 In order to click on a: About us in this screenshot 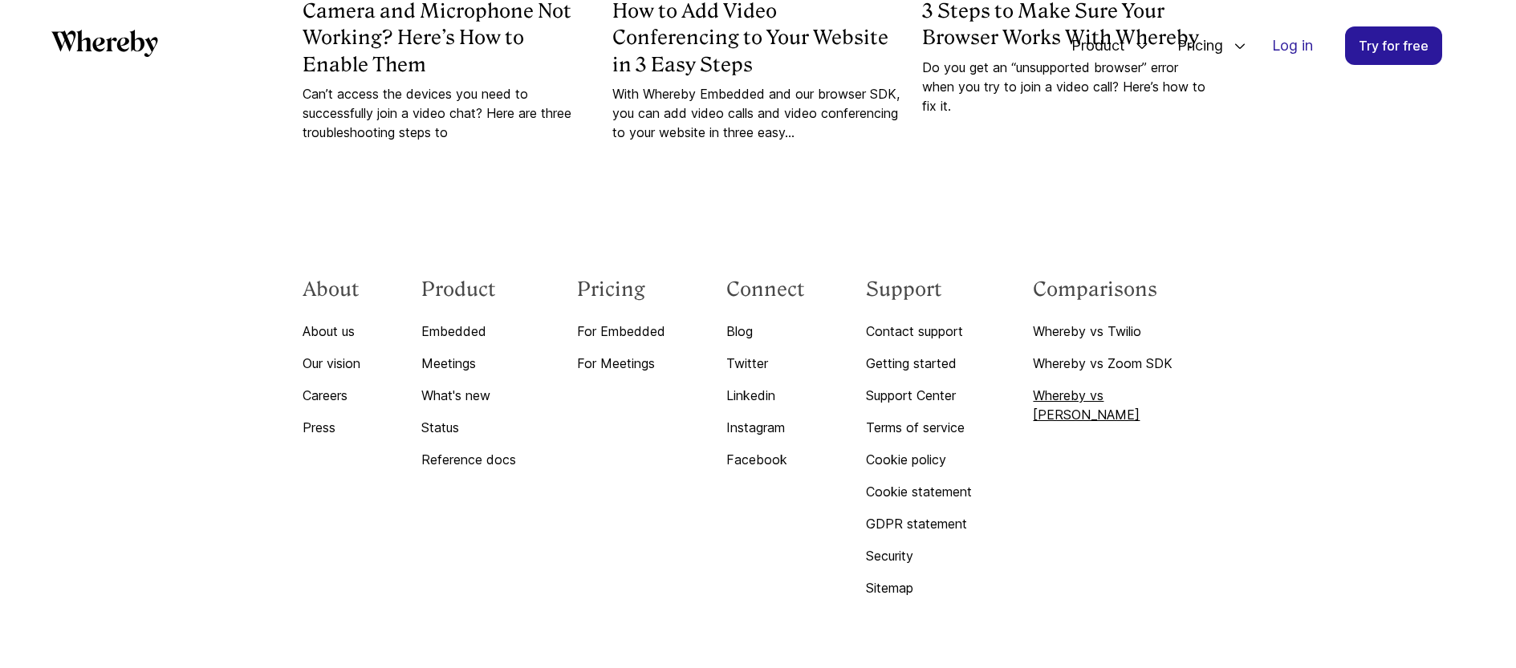, I will do `click(331, 331)`.